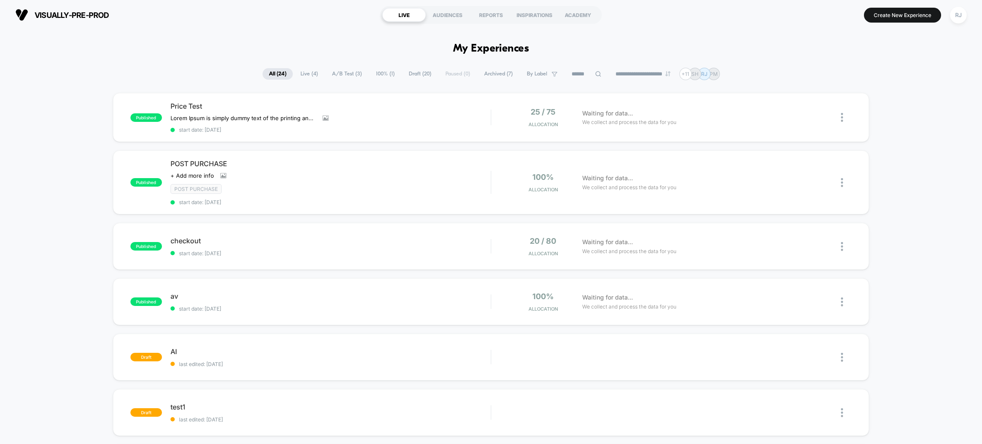 The height and width of the screenshot is (444, 982). What do you see at coordinates (902, 15) in the screenshot?
I see `button: Create New Experience` at bounding box center [902, 15].